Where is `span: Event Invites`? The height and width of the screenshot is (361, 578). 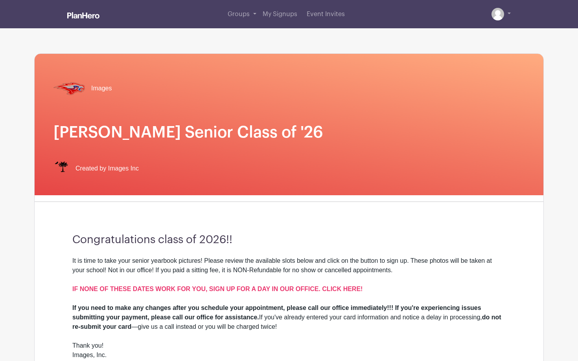
span: Event Invites is located at coordinates (326, 14).